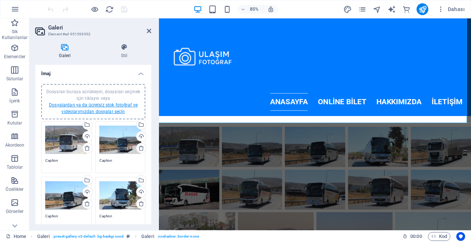 Image resolution: width=471 pixels, height=242 pixels. What do you see at coordinates (412, 236) in the screenshot?
I see `h6: Oturum süresi` at bounding box center [412, 236].